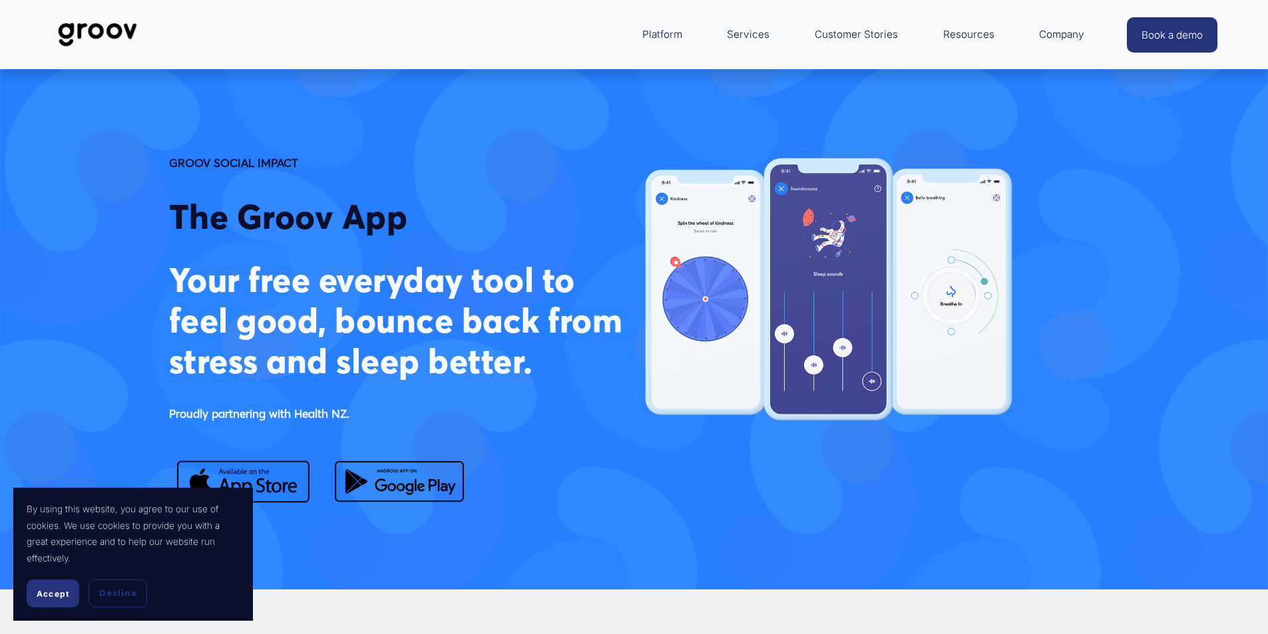 This screenshot has height=634, width=1268. Describe the element at coordinates (53, 594) in the screenshot. I see `button: Accept` at that location.